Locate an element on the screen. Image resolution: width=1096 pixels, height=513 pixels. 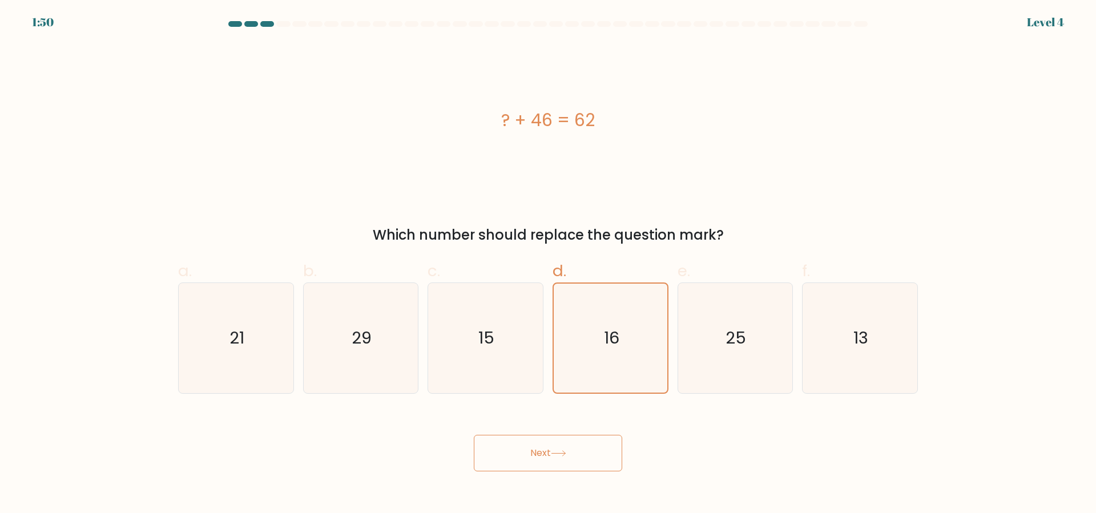
span: f. is located at coordinates (806, 271).